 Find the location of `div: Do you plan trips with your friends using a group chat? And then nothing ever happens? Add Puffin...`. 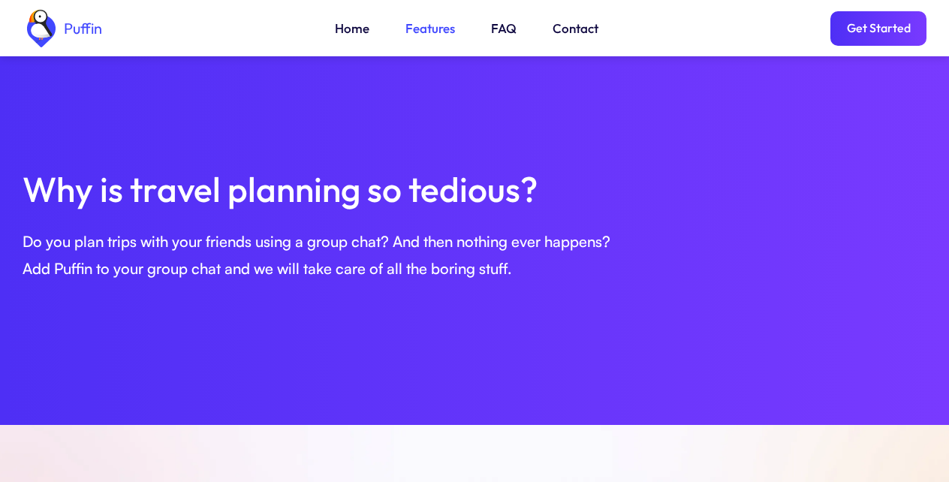

div: Do you plan trips with your friends using a group chat? And then nothing ever happens? Add Puffin... is located at coordinates (475, 255).